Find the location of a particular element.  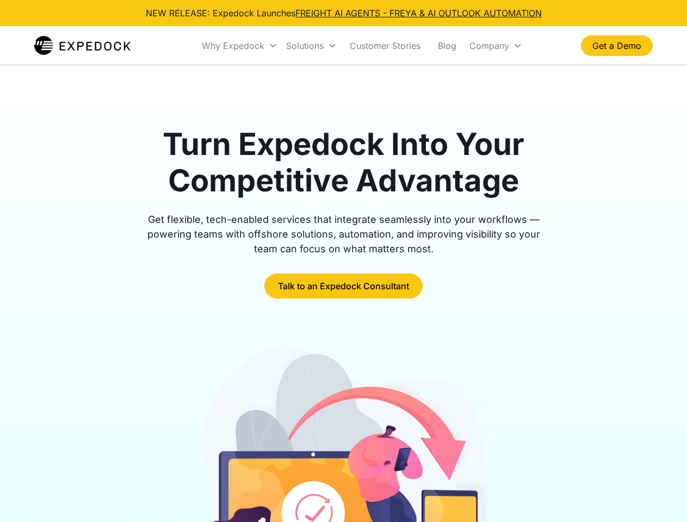

div: Chat Widget is located at coordinates (660, 496).